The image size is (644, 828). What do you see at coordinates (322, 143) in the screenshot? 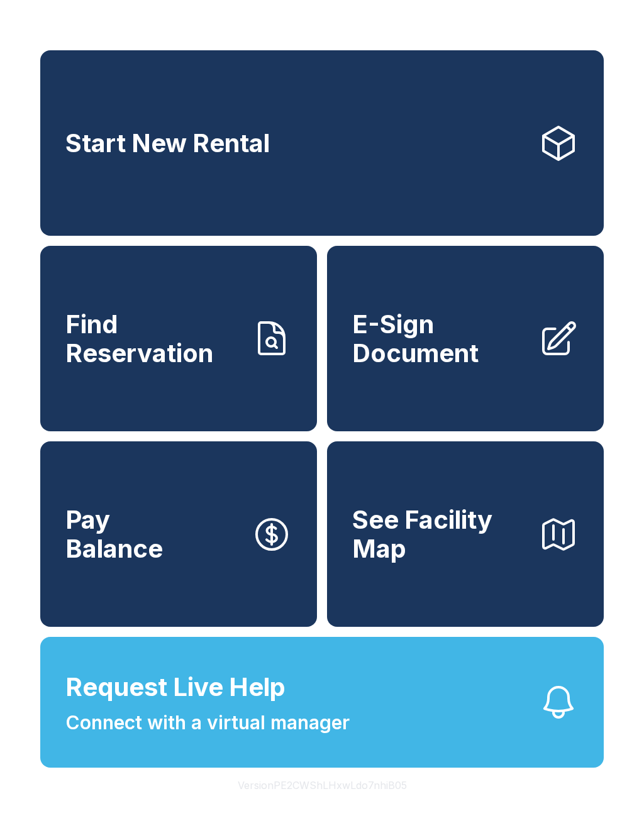
I see `a: Start New Rental` at bounding box center [322, 143].